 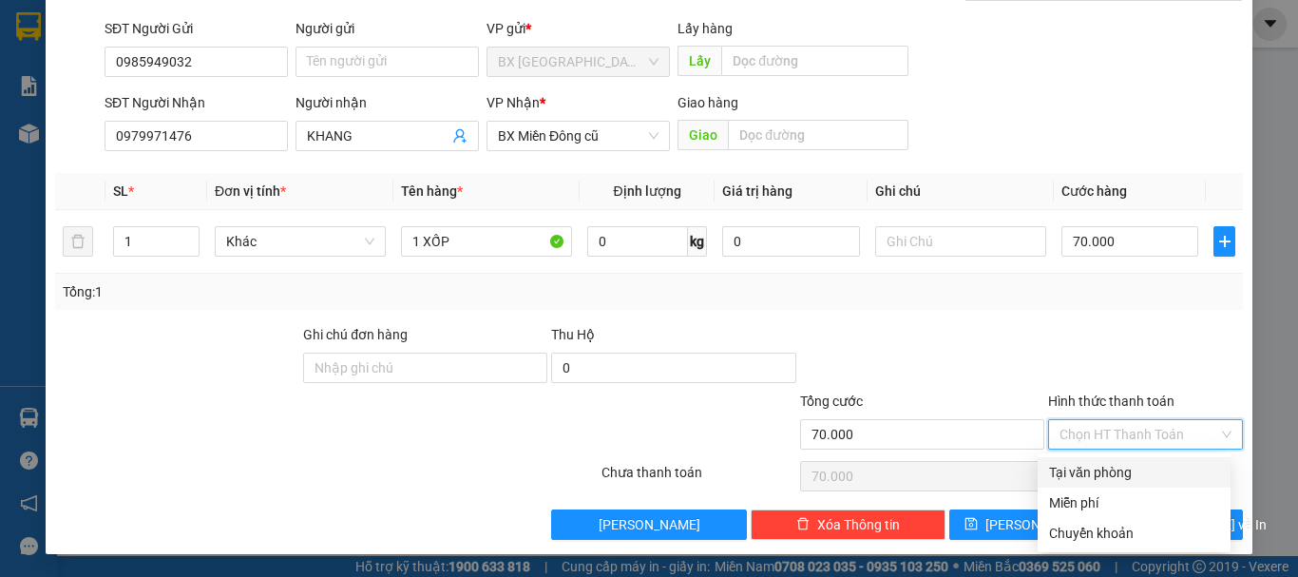 What do you see at coordinates (708, 103) in the screenshot?
I see `span: Giao hàng` at bounding box center [708, 103].